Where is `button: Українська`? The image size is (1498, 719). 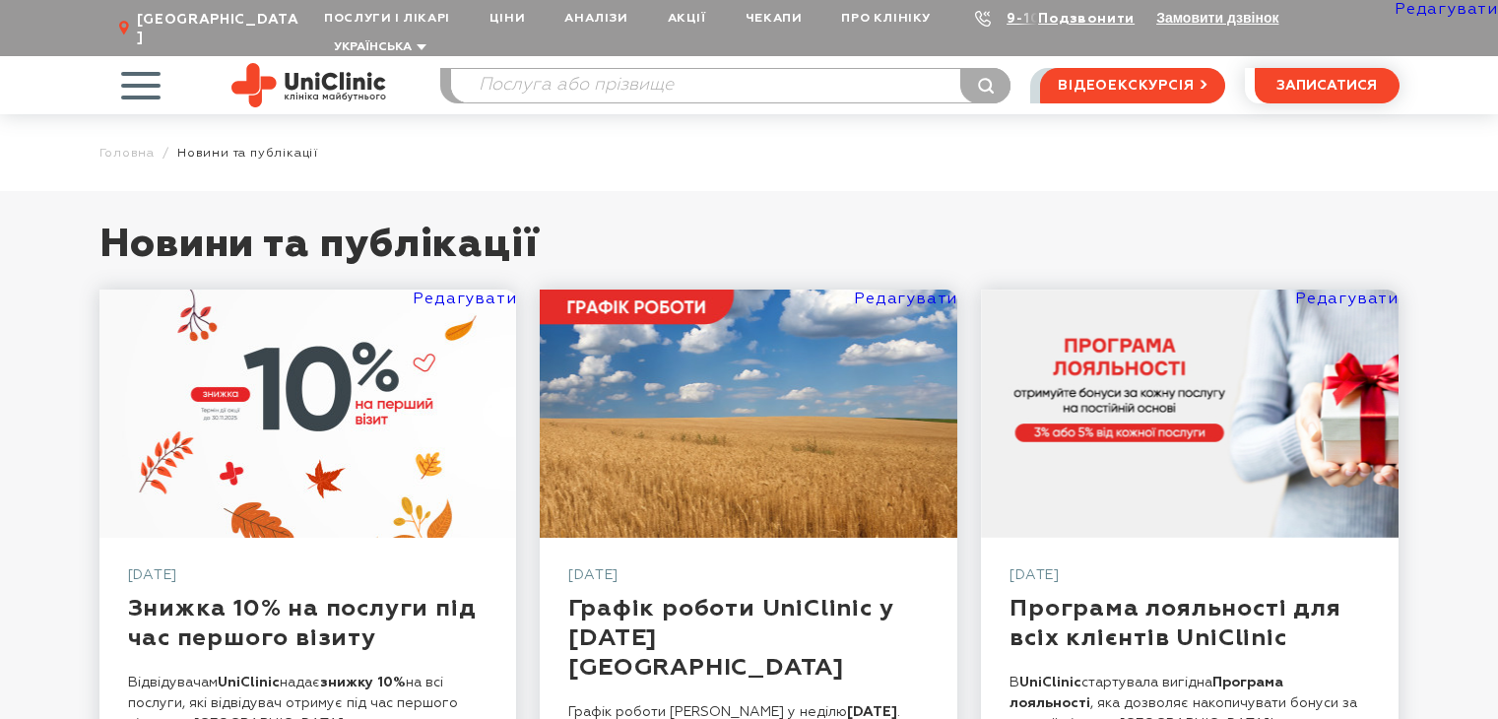
button: Українська is located at coordinates (377, 47).